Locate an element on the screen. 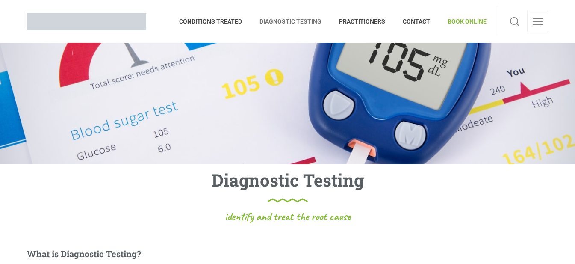 The height and width of the screenshot is (264, 575). a: BOOK ONLINE is located at coordinates (462, 21).